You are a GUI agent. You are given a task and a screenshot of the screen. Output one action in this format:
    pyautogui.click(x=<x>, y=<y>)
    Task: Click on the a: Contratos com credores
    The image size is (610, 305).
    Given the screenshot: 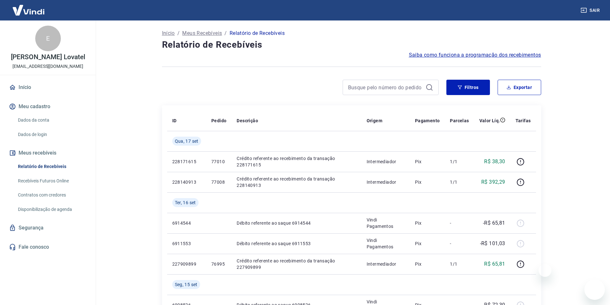 What is the action you would take?
    pyautogui.click(x=52, y=195)
    